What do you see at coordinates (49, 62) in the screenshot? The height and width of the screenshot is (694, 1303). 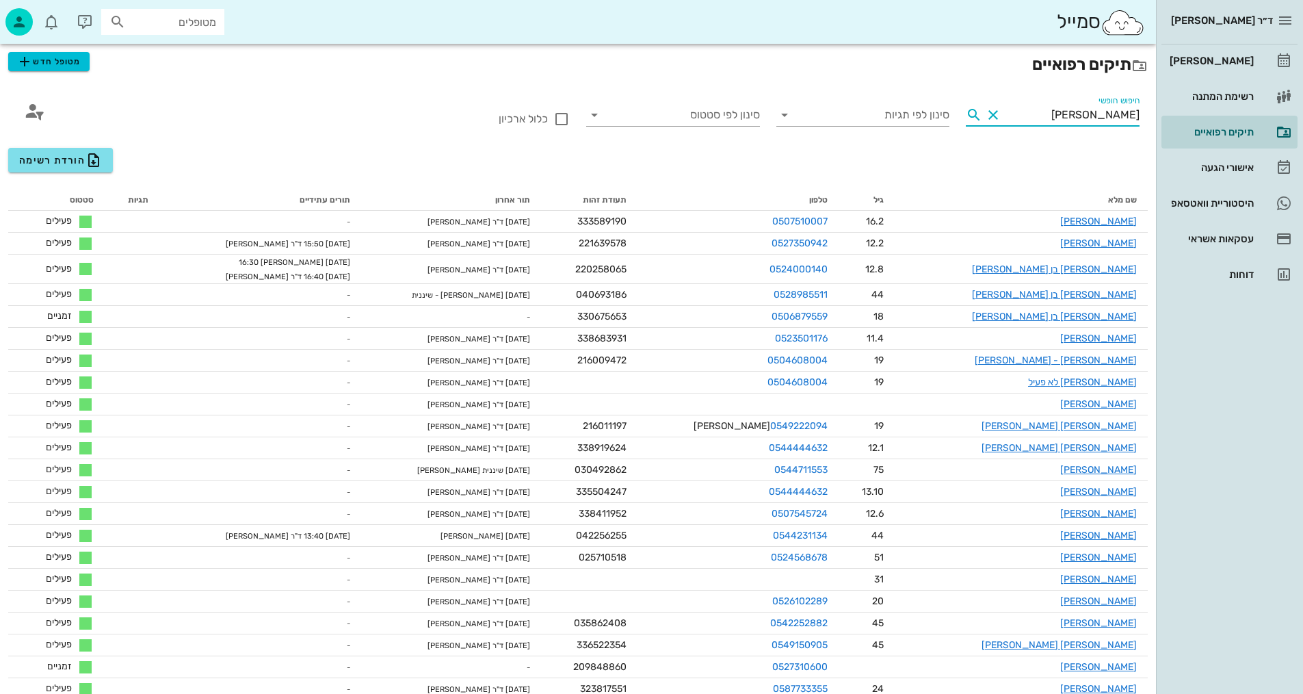 I see `button: מטופל חדש` at bounding box center [49, 62].